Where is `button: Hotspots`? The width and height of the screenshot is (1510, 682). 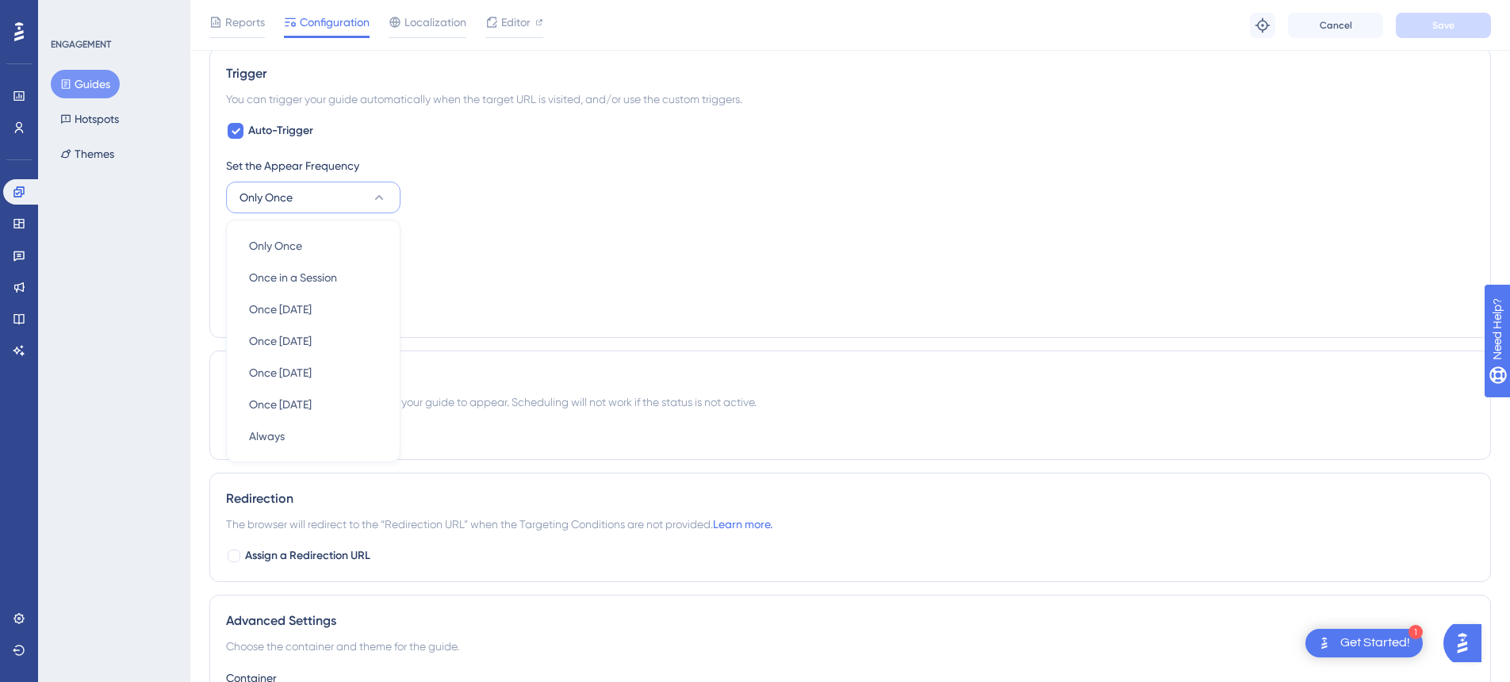
button: Hotspots is located at coordinates (90, 119).